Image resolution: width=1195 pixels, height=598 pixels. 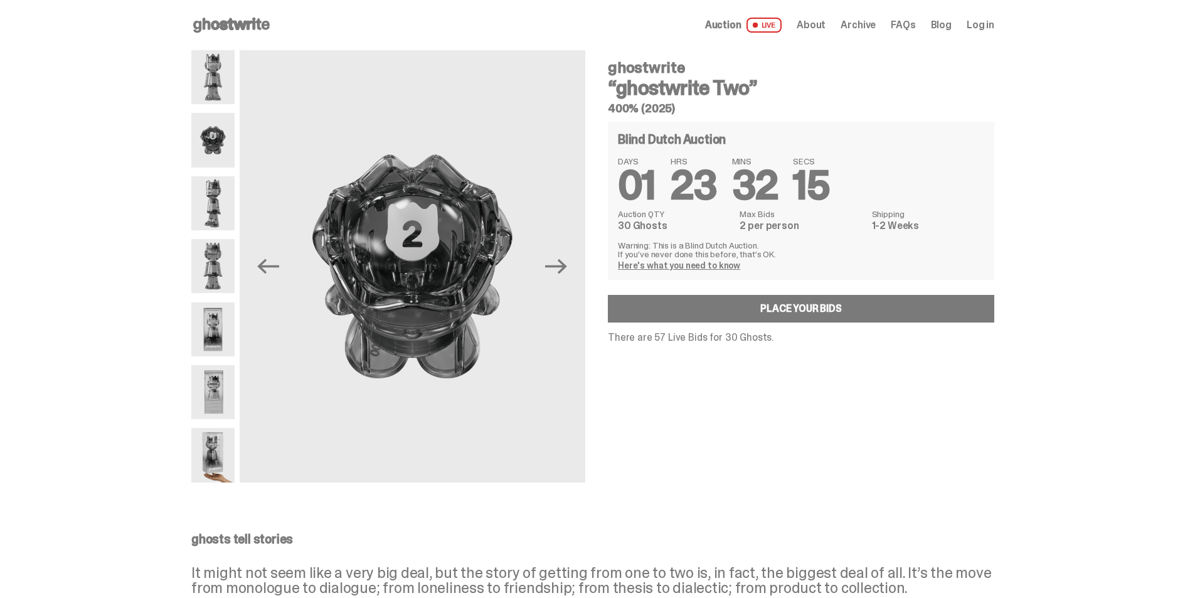 What do you see at coordinates (801, 108) in the screenshot?
I see `h5: 400% (2025)` at bounding box center [801, 108].